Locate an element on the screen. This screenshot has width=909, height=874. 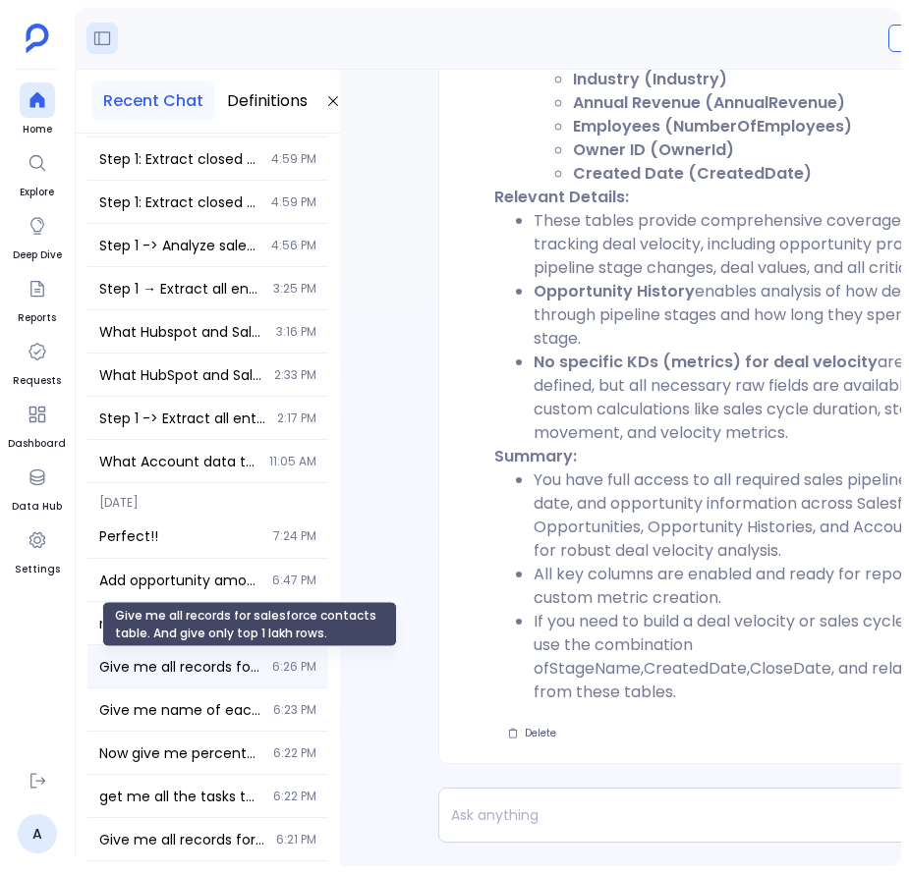
button: Recent Chat is located at coordinates (153, 101).